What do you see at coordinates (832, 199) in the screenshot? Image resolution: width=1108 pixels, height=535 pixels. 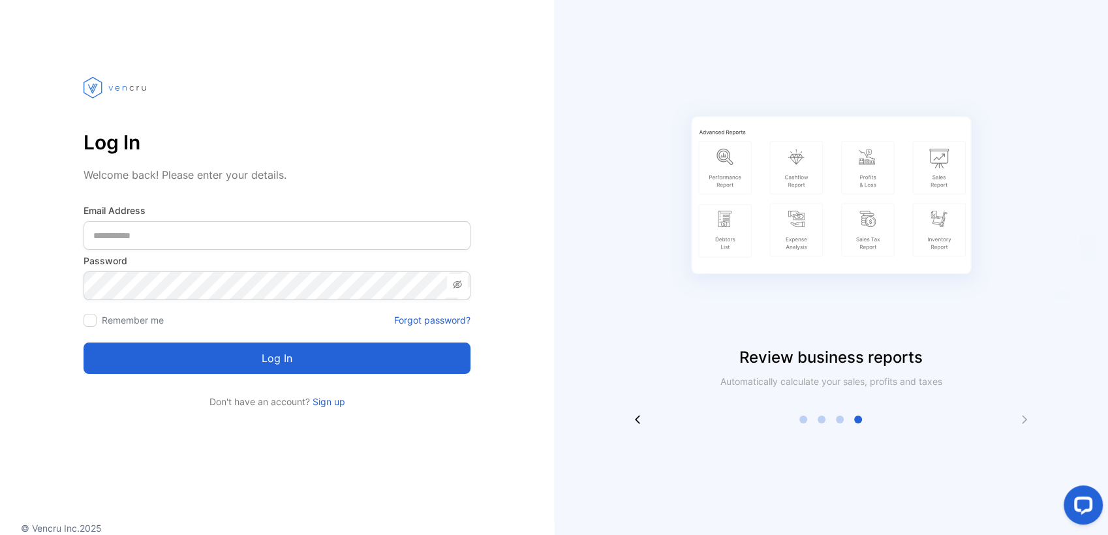 I see `img: slider image` at bounding box center [832, 199].